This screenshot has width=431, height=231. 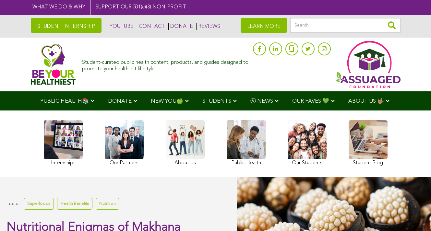 What do you see at coordinates (264, 25) in the screenshot?
I see `a: LEARN MORE` at bounding box center [264, 25].